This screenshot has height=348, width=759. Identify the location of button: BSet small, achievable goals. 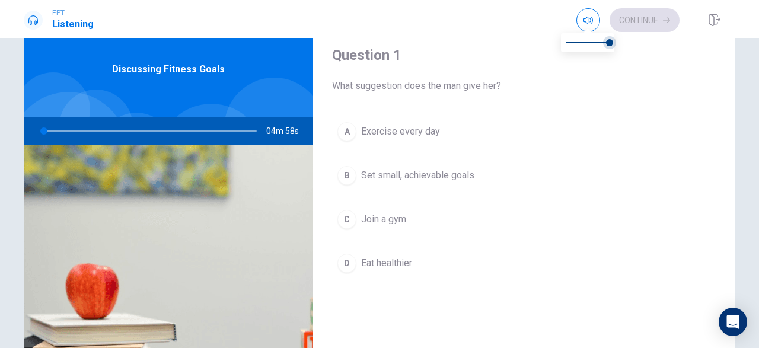
(524, 175).